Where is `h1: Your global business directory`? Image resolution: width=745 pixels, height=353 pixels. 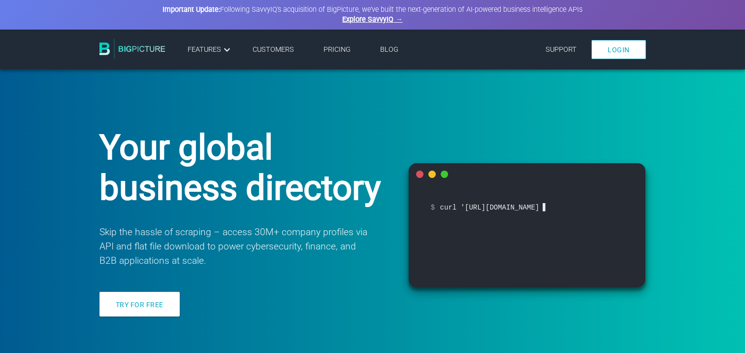 h1: Your global business directory is located at coordinates (242, 168).